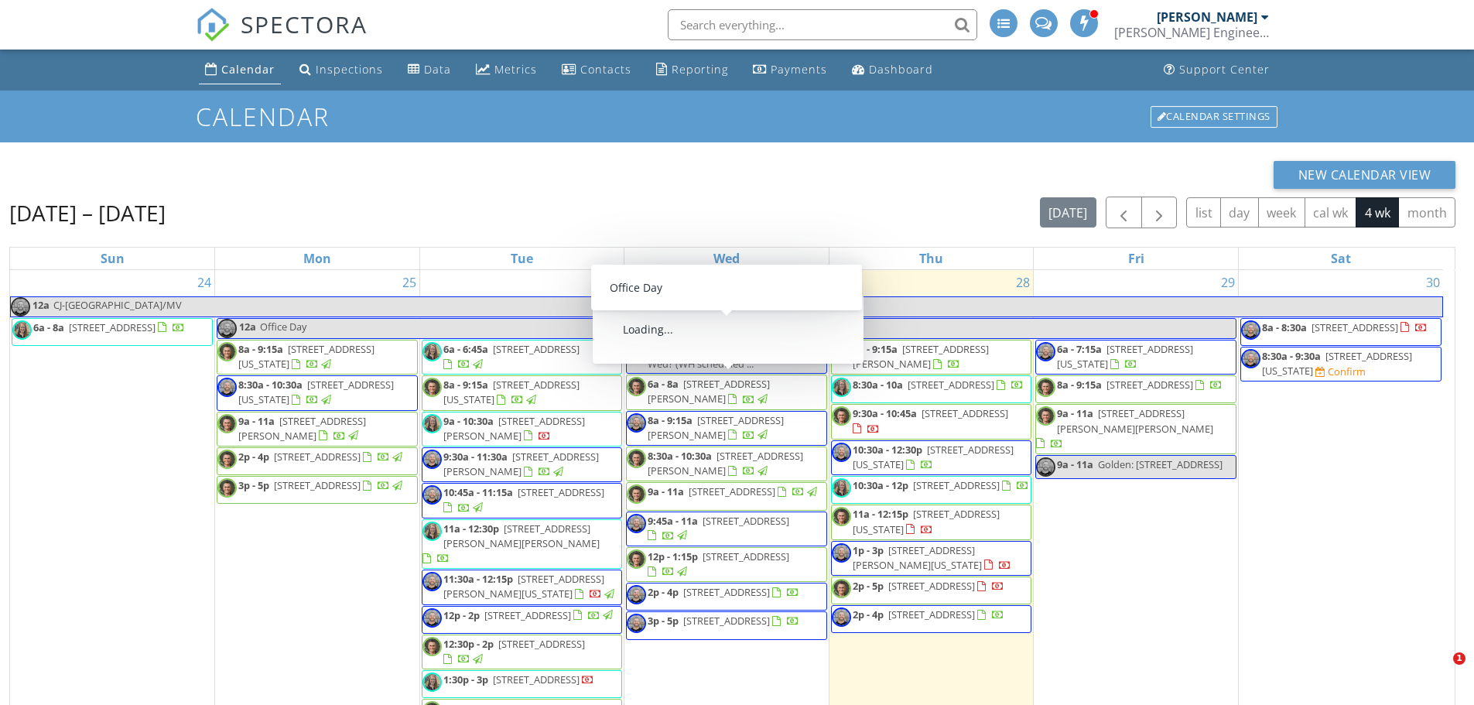 The width and height of the screenshot is (1474, 705). What do you see at coordinates (881, 485) in the screenshot?
I see `span: 10:30a - 12p` at bounding box center [881, 485].